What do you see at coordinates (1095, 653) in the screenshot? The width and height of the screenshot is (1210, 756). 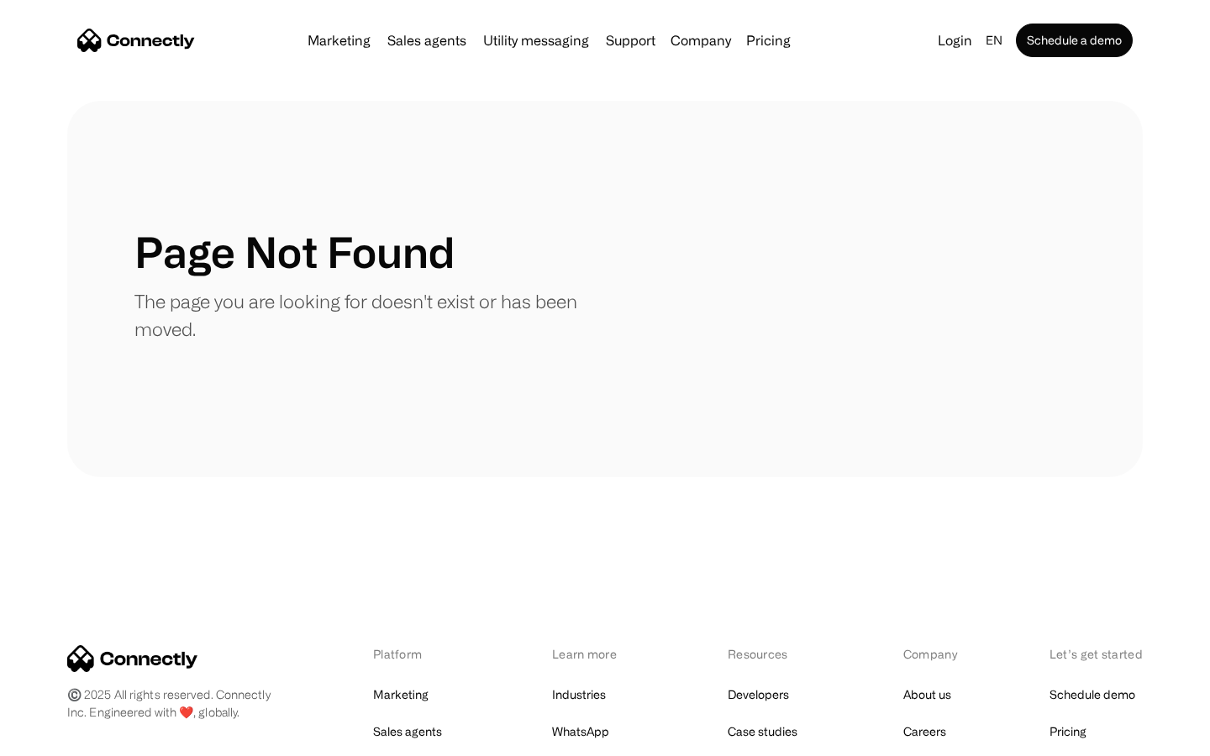 I see `div: Let’s get started` at bounding box center [1095, 653].